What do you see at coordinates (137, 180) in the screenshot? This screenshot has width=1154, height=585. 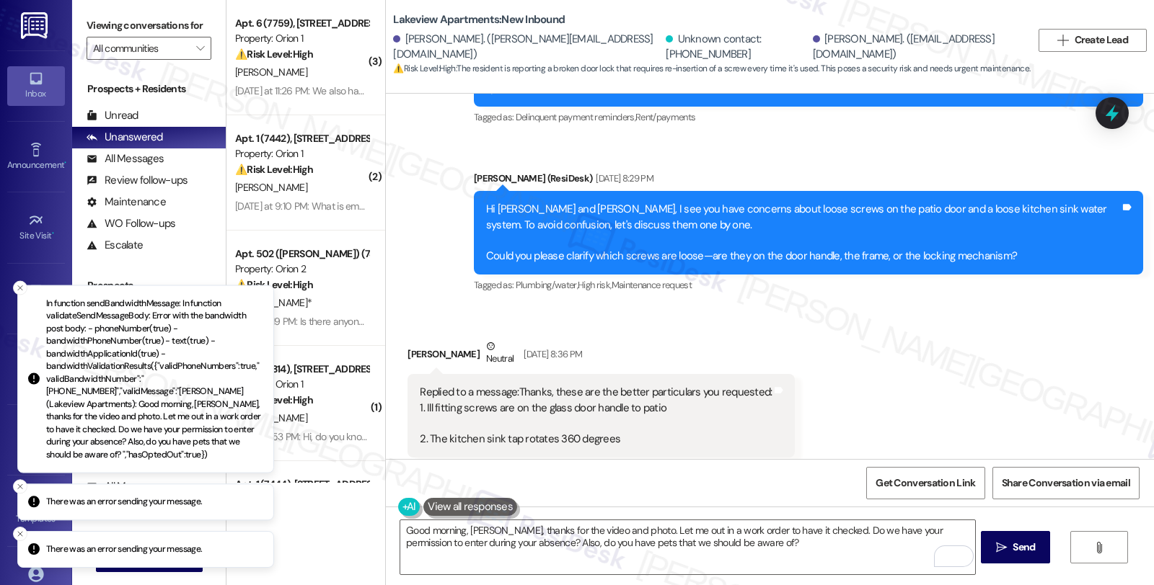 I see `div: Review follow-ups` at bounding box center [137, 180].